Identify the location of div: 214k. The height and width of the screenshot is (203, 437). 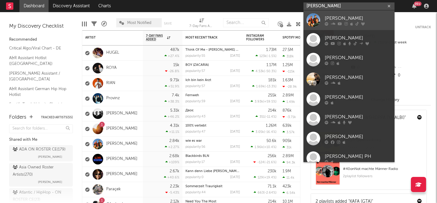
(272, 110).